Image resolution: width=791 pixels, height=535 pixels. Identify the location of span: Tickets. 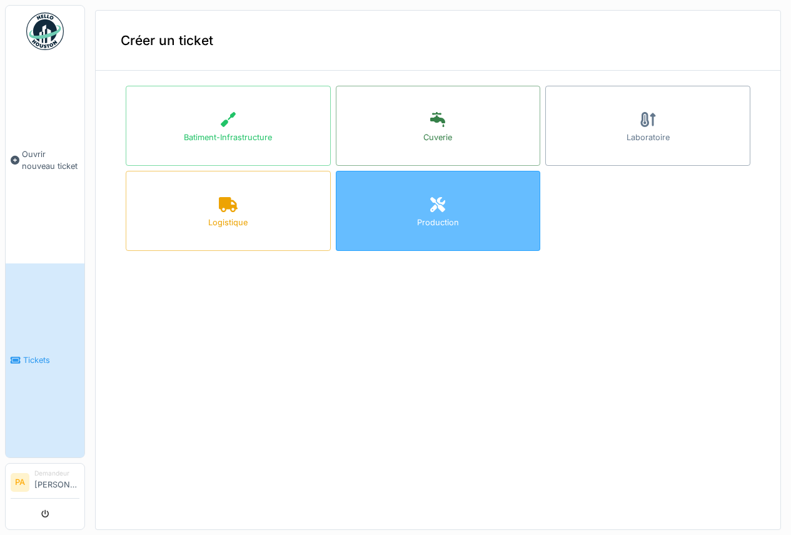
(51, 360).